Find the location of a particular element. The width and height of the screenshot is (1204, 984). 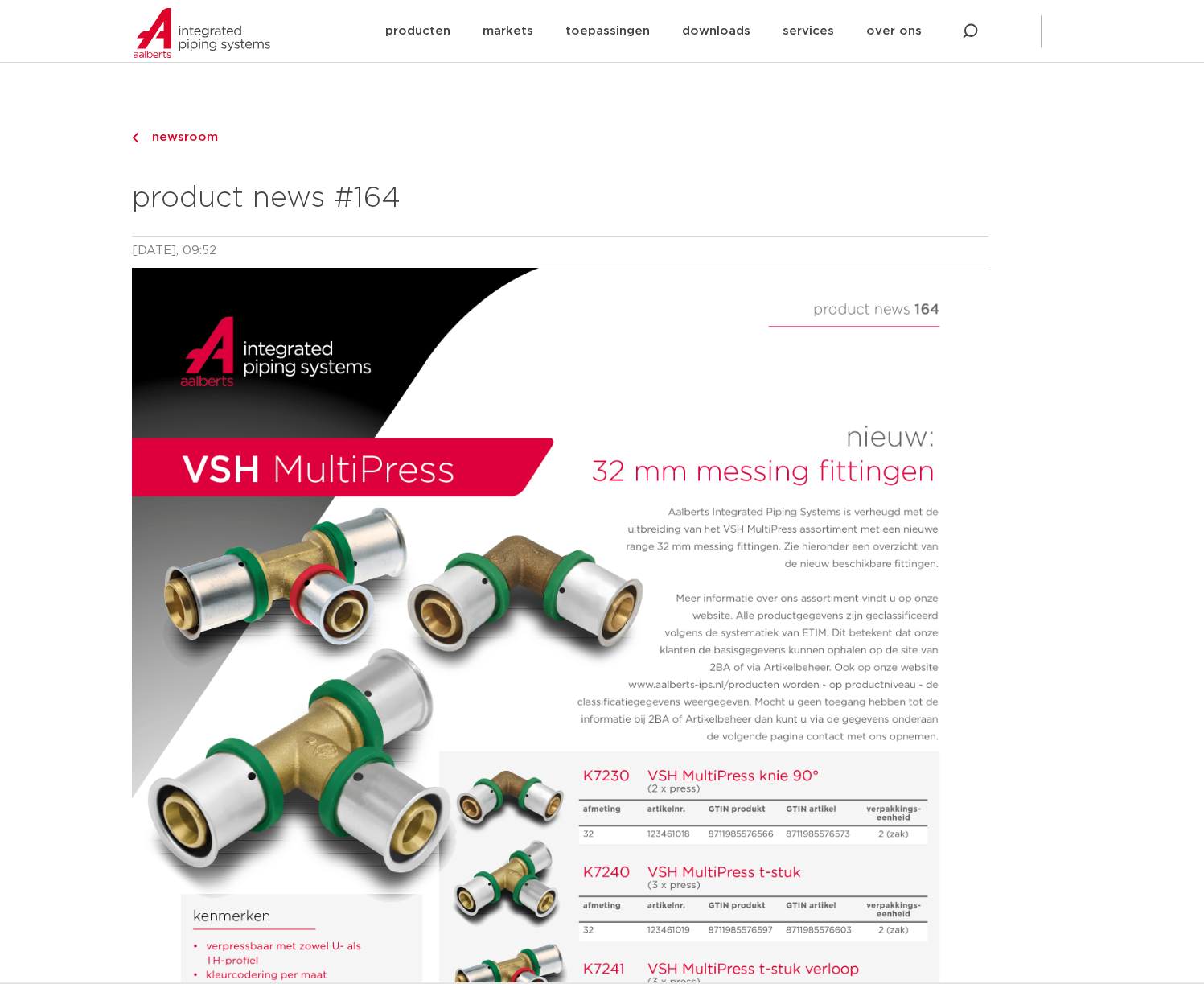

img: chevron-right.svg is located at coordinates (135, 138).